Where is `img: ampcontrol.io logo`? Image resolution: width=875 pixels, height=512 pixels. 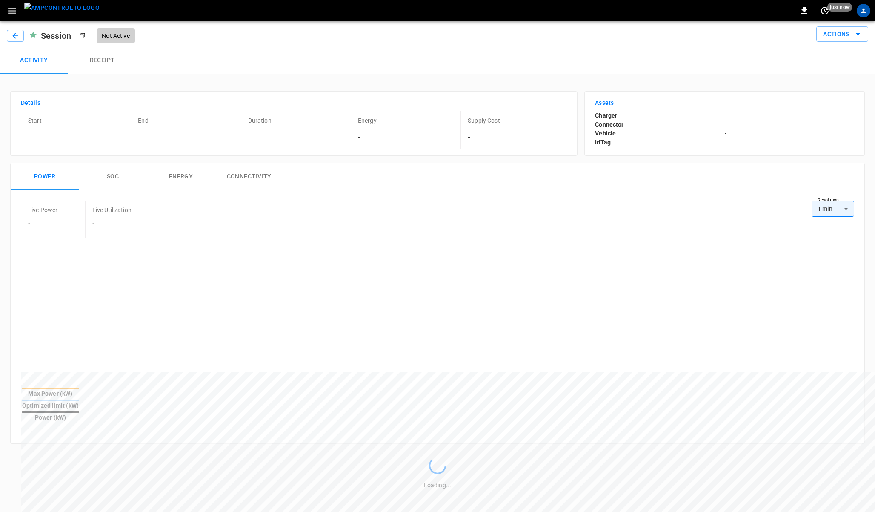
img: ampcontrol.io logo is located at coordinates (62, 8).